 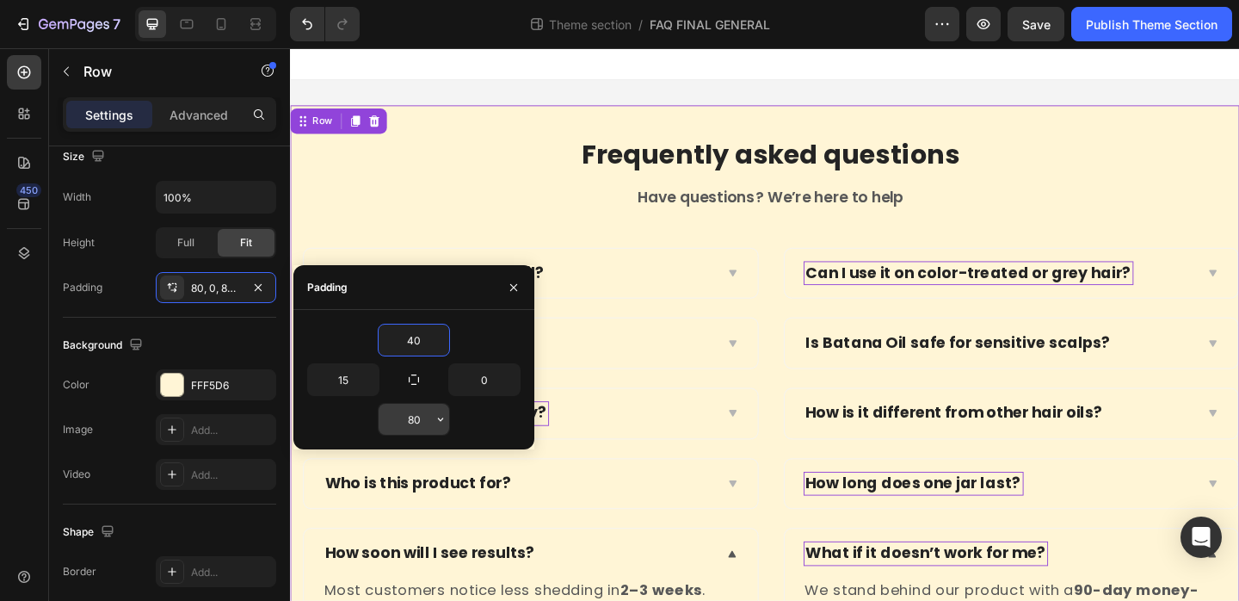 What do you see at coordinates (1036, 24) in the screenshot?
I see `button: Save` at bounding box center [1036, 24].